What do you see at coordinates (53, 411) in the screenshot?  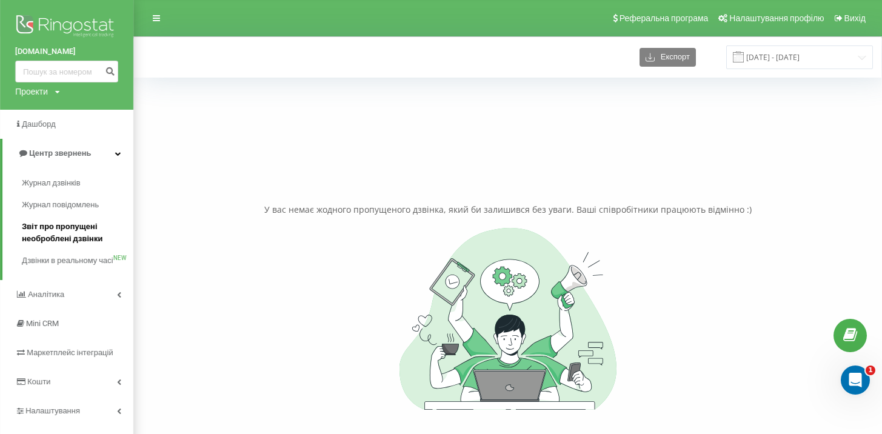 I see `span: Налаштування` at bounding box center [53, 411].